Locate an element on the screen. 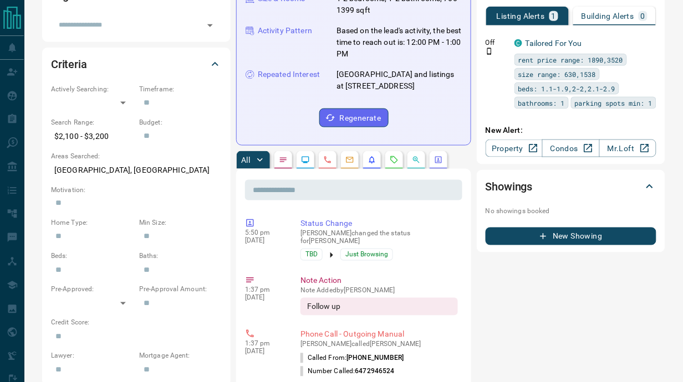 The image size is (683, 382). span: Just Browsing is located at coordinates (366, 255).